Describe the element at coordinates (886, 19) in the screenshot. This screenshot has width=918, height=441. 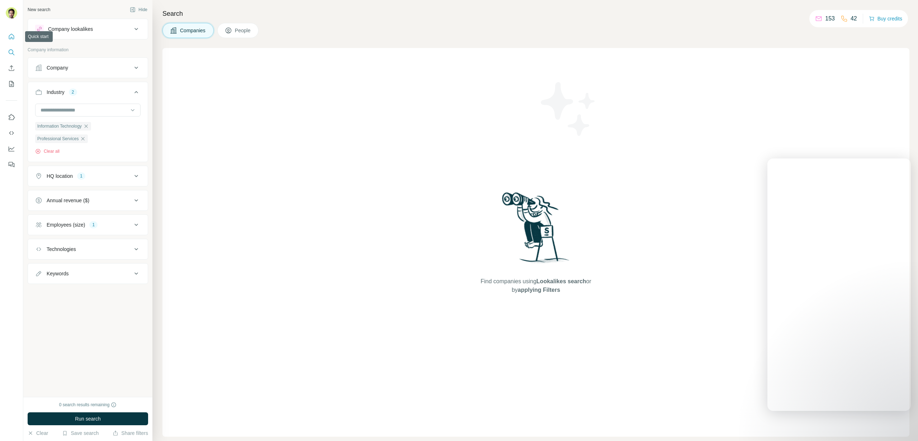
I see `button: Buy credits` at that location.